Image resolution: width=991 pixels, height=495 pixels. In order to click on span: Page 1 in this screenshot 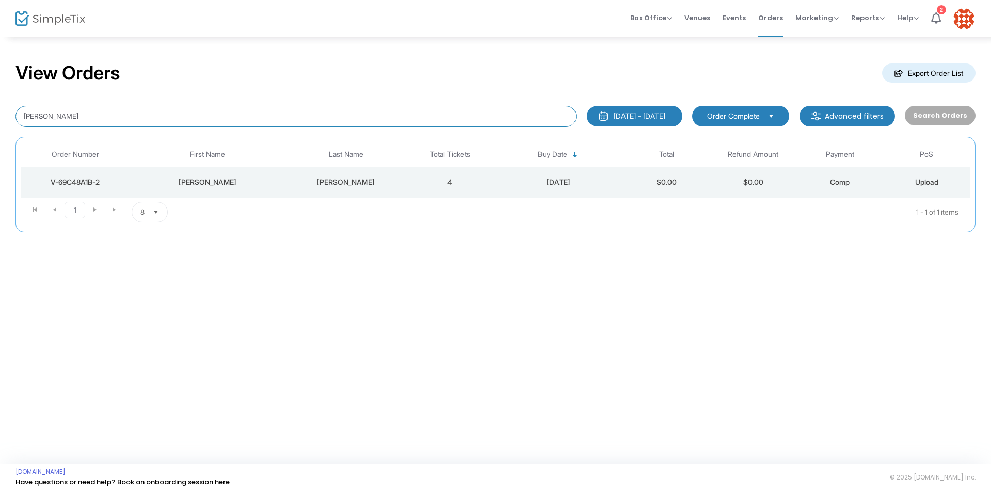, I will do `click(75, 210)`.